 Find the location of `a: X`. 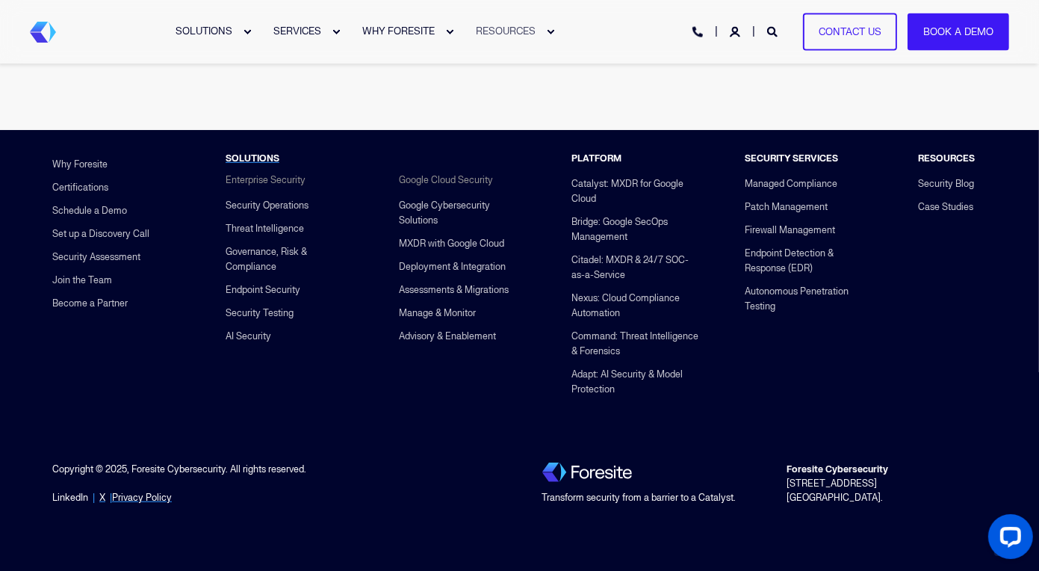

a: X is located at coordinates (102, 498).